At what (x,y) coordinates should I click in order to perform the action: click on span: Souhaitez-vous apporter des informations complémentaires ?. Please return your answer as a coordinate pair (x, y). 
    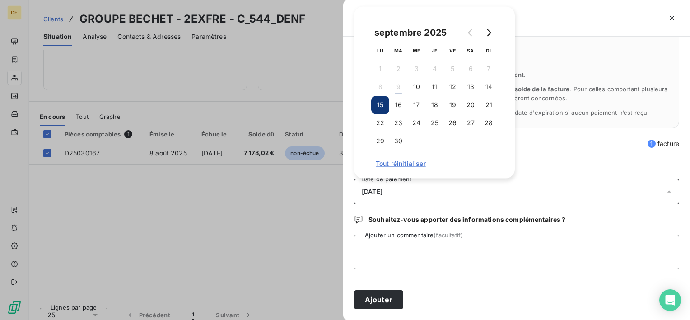
    Looking at the image, I should click on (467, 220).